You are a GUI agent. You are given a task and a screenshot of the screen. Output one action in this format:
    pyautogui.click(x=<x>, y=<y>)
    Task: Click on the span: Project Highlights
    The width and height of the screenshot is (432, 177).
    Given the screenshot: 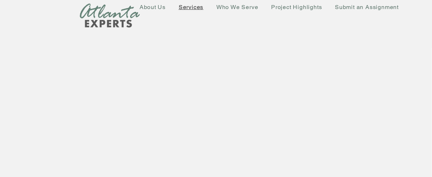 What is the action you would take?
    pyautogui.click(x=296, y=7)
    